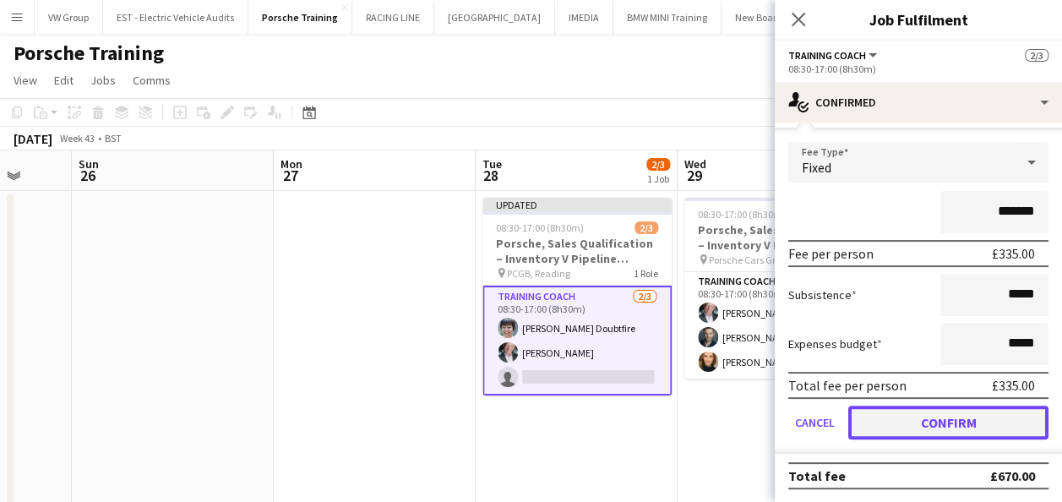 This screenshot has width=1062, height=502. Describe the element at coordinates (779, 288) in the screenshot. I see `app-job-card: 08:30-17:00 (8h30m)3/3Porsche, Sales Qualification – Inventory V Pipeline course. Porsche Cars Gr...` at that location.